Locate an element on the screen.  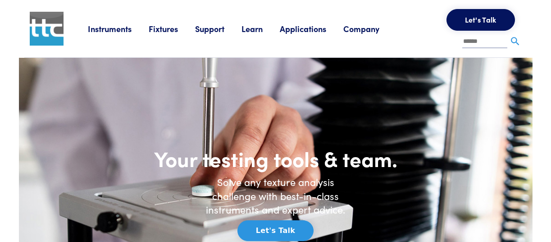
a: Learn is located at coordinates (261, 28).